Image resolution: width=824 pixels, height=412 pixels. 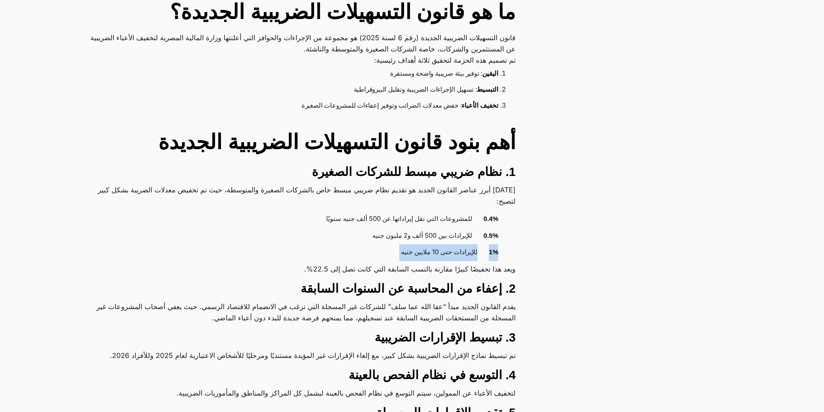 I want to click on h3: 1. نظام ضريبي مبسط للشركات الصغيرة, so click(x=300, y=172).